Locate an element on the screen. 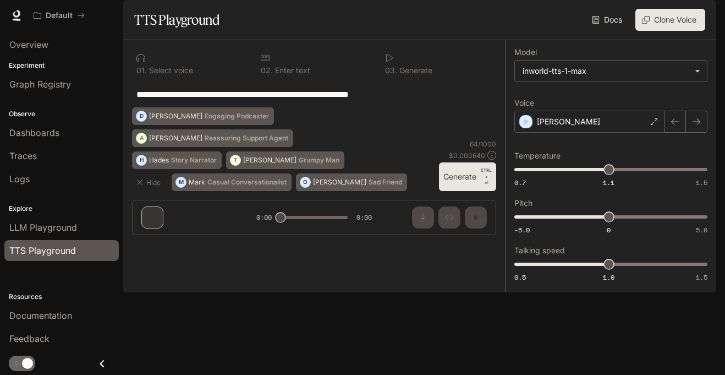 The image size is (725, 375). p: Pitch is located at coordinates (523, 203).